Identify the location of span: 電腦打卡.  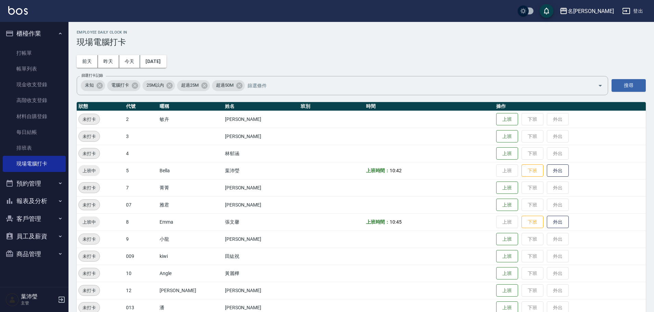
(120, 85).